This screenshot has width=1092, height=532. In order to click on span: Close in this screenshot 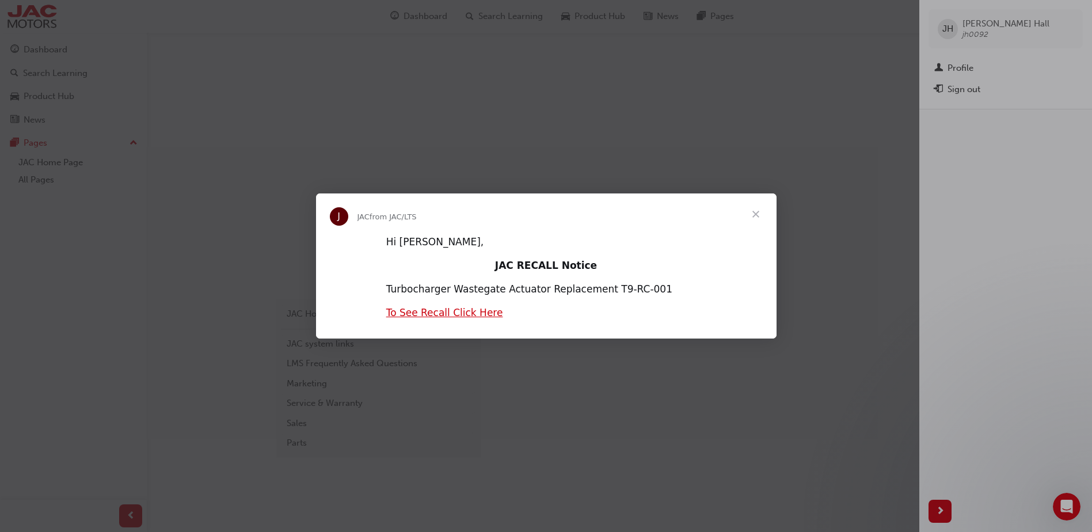, I will do `click(756, 214)`.